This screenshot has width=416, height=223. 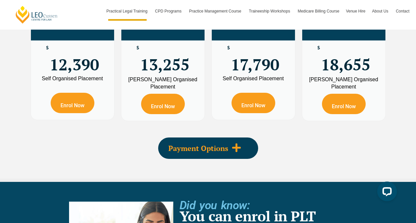 I want to click on a: CPD Programs, so click(x=169, y=11).